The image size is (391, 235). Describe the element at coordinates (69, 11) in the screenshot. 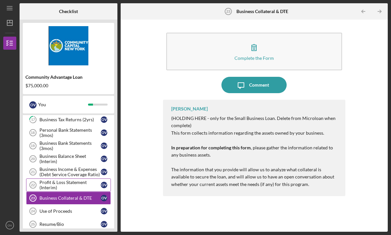

I see `b: Checklist` at that location.